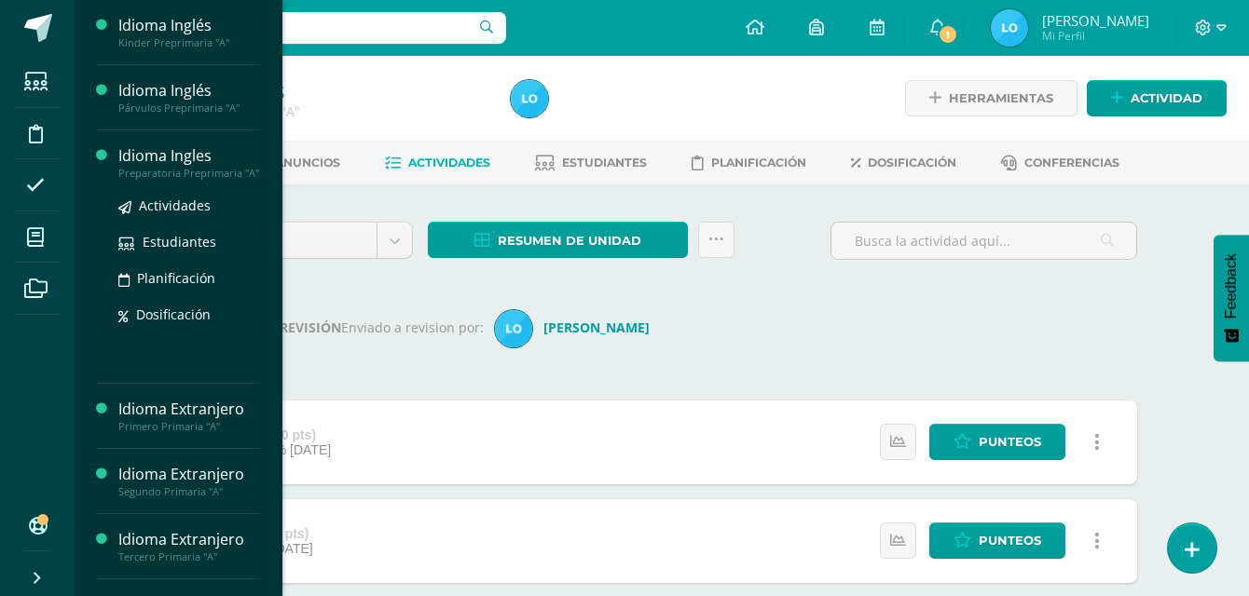 The width and height of the screenshot is (1249, 596). Describe the element at coordinates (569, 240) in the screenshot. I see `span: Resumen de unidad` at that location.